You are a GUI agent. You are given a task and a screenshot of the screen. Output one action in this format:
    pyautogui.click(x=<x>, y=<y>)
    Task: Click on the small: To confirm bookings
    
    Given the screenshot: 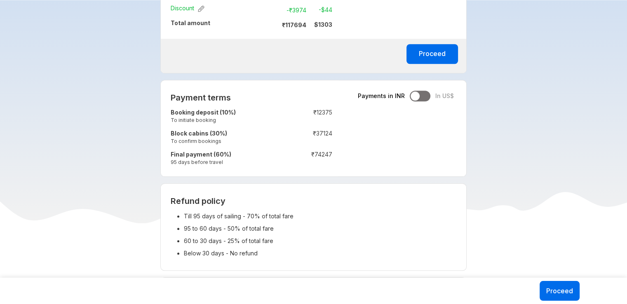 What is the action you would take?
    pyautogui.click(x=225, y=141)
    